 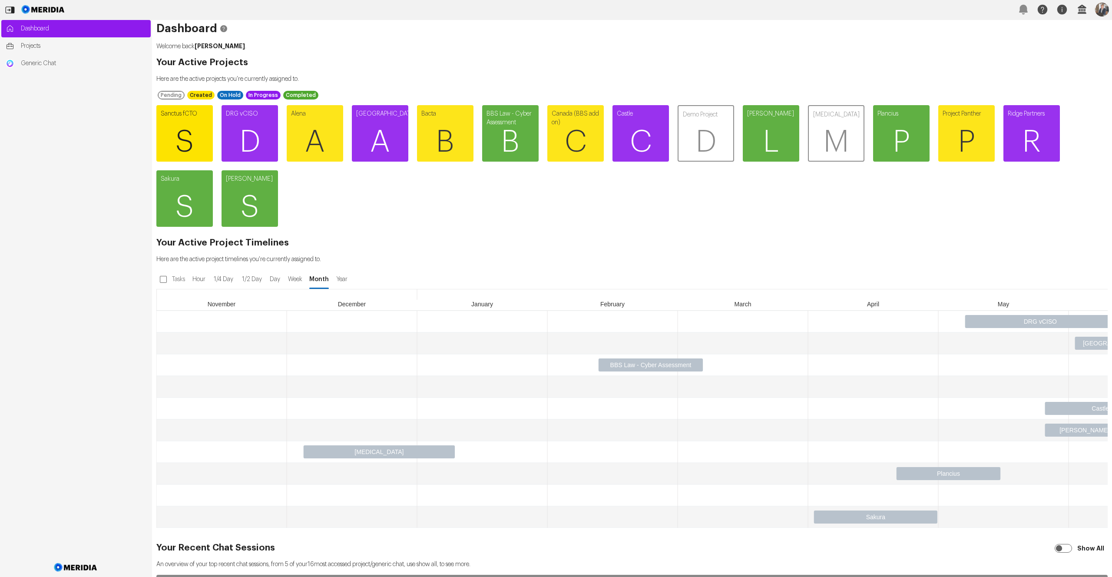 What do you see at coordinates (83, 46) in the screenshot?
I see `span: Projects` at bounding box center [83, 46].